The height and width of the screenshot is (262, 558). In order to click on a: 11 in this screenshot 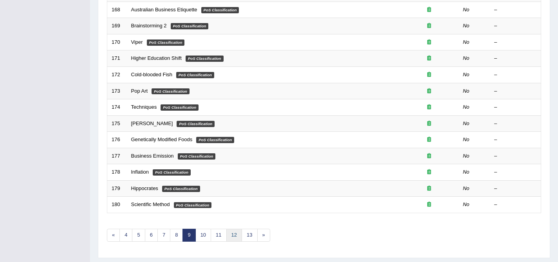, I will do `click(218, 235)`.